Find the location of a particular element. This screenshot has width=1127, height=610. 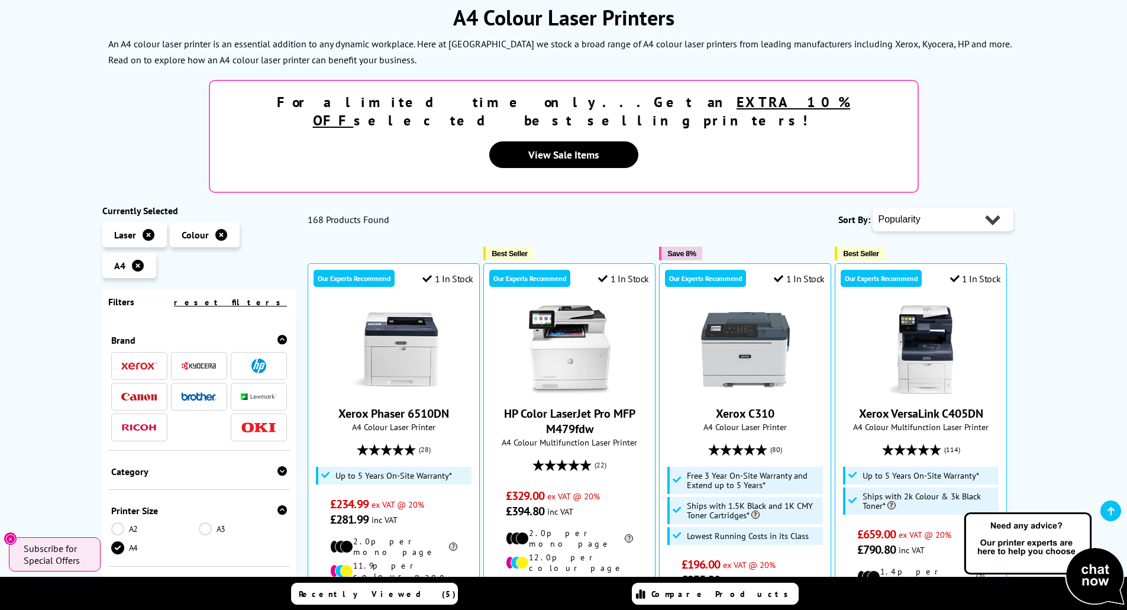

span: Sort By: is located at coordinates (854, 219).